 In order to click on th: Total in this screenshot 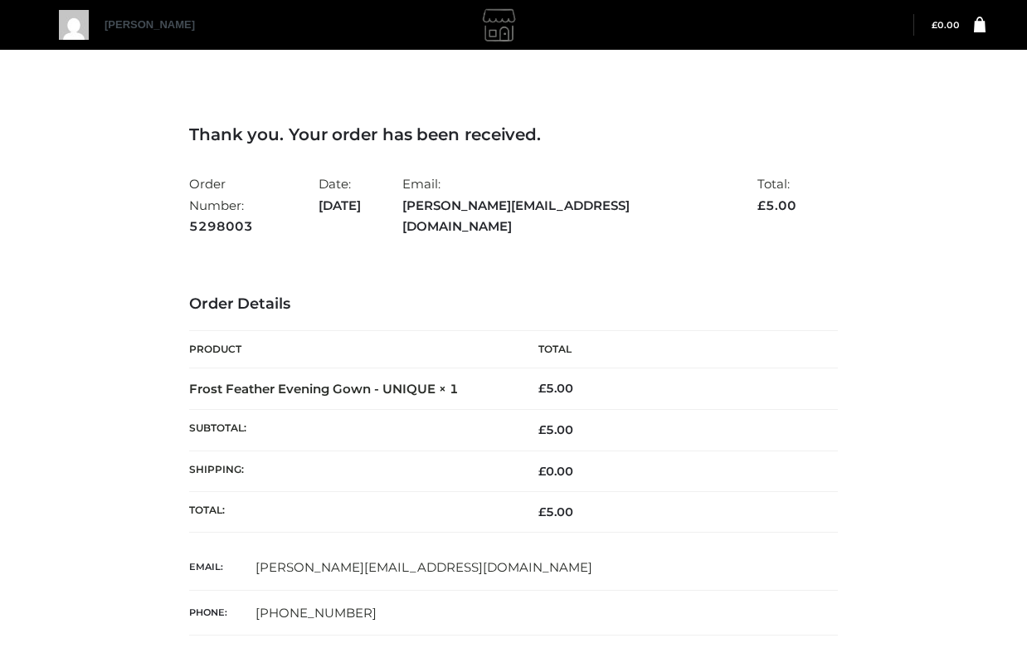, I will do `click(675, 348)`.